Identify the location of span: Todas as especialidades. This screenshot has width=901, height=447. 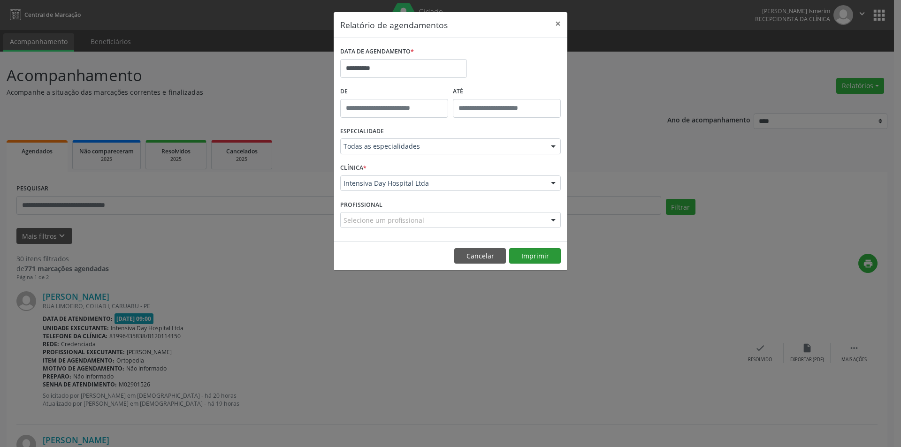
(442, 146).